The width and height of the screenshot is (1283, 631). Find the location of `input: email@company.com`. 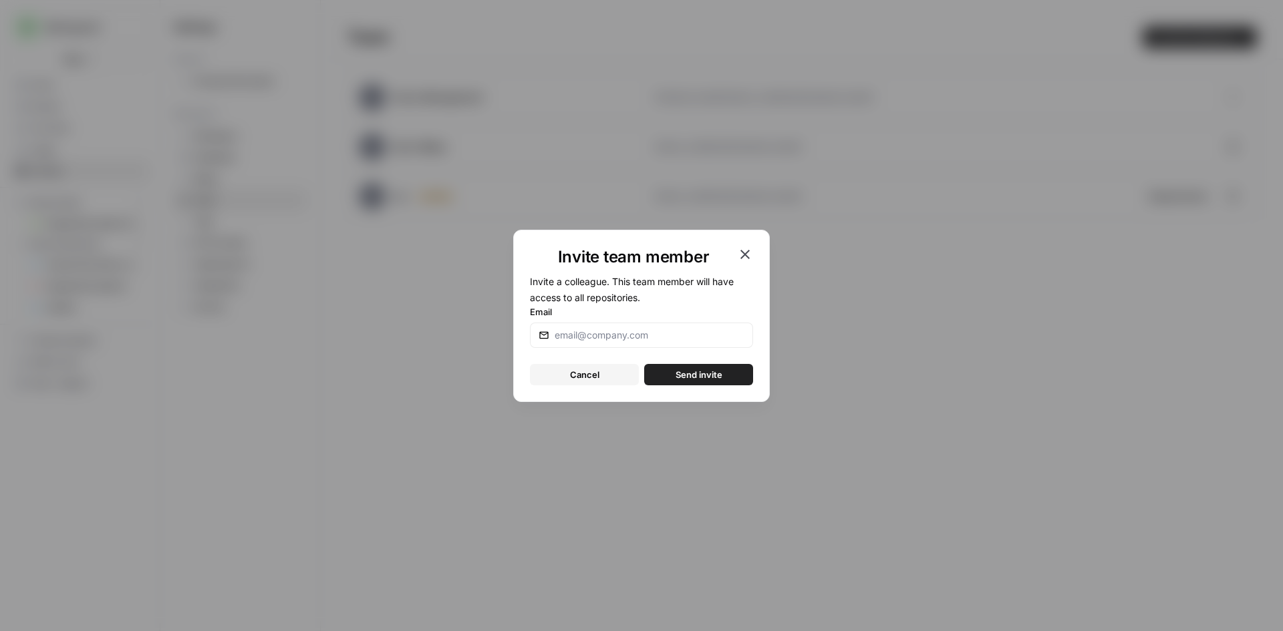

input: email@company.com is located at coordinates (649, 335).